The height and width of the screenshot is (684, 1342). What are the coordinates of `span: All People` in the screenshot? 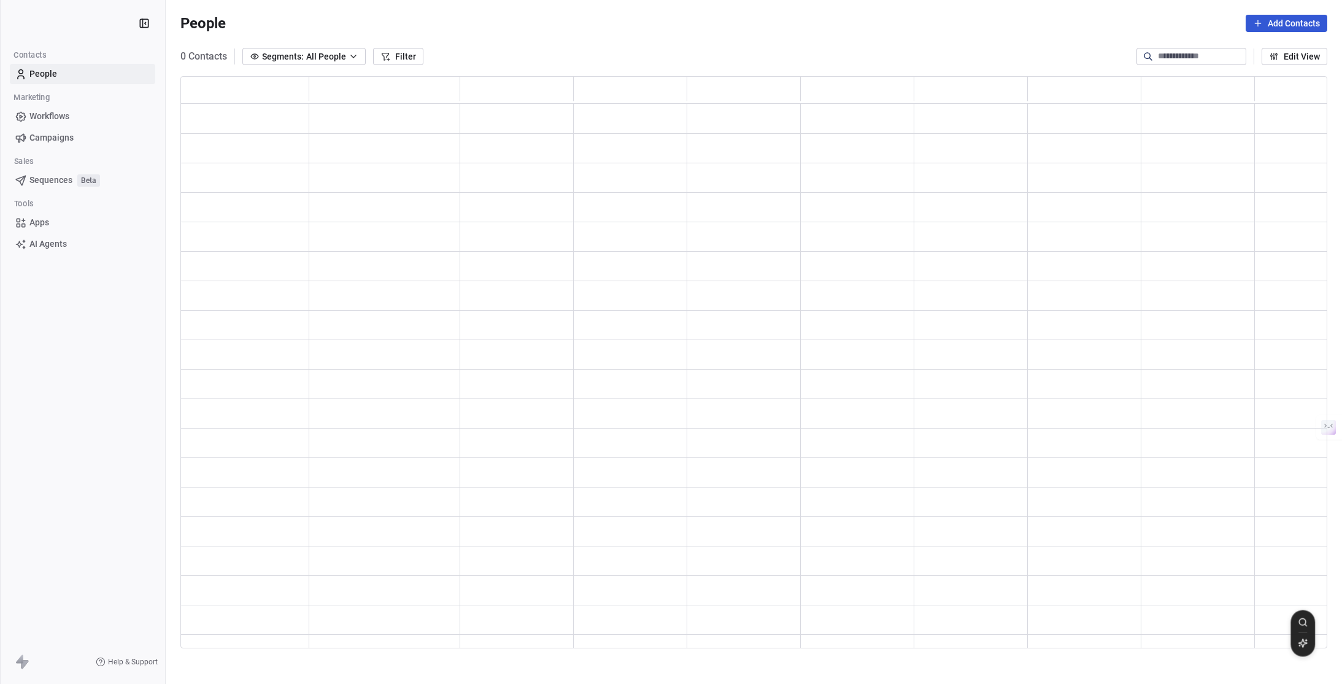 It's located at (326, 56).